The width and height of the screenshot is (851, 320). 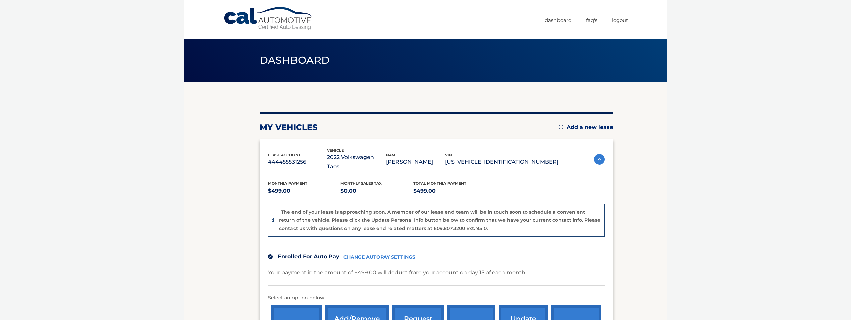 What do you see at coordinates (284, 155) in the screenshot?
I see `span: lease account` at bounding box center [284, 155].